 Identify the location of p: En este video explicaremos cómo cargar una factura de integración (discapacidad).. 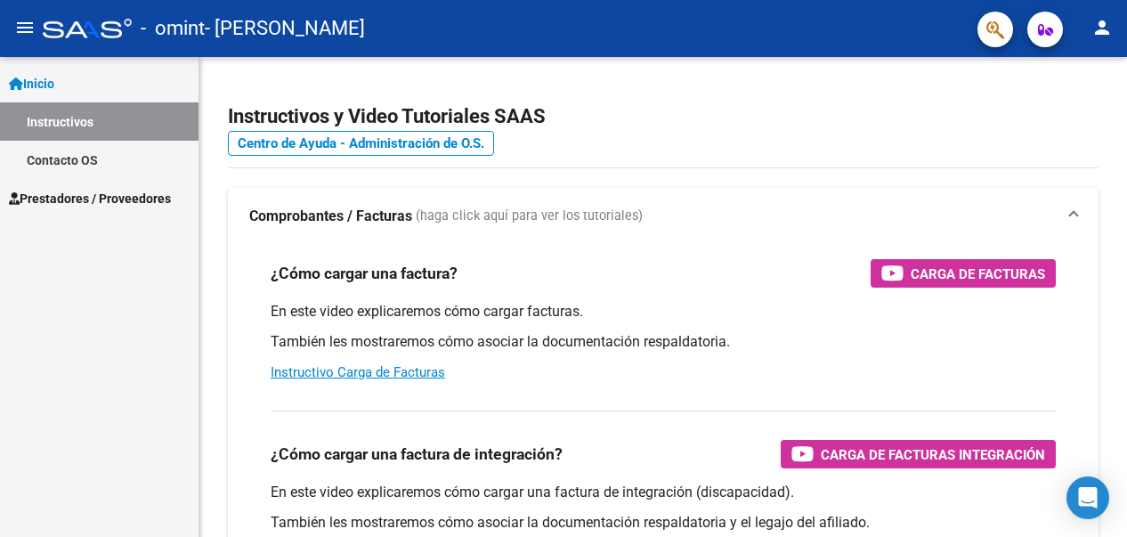
(663, 492).